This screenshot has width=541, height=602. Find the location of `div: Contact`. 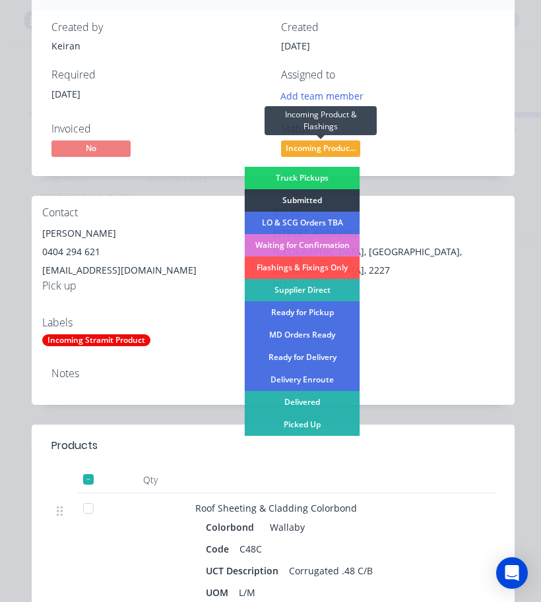

div: Contact is located at coordinates (158, 212).